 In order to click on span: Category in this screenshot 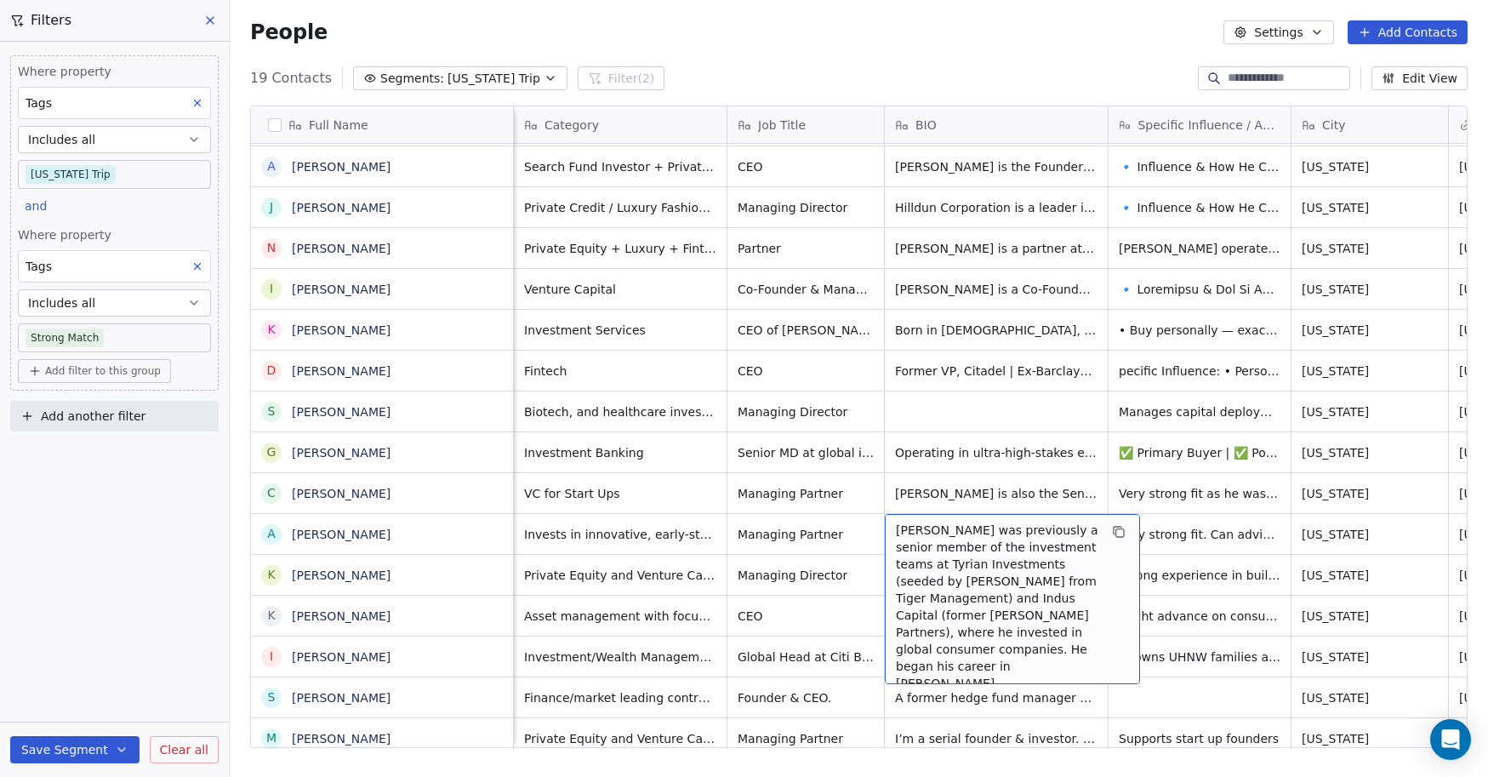, I will do `click(572, 125)`.